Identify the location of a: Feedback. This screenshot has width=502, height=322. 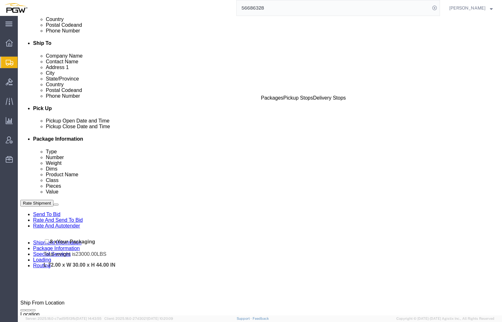
(261, 318).